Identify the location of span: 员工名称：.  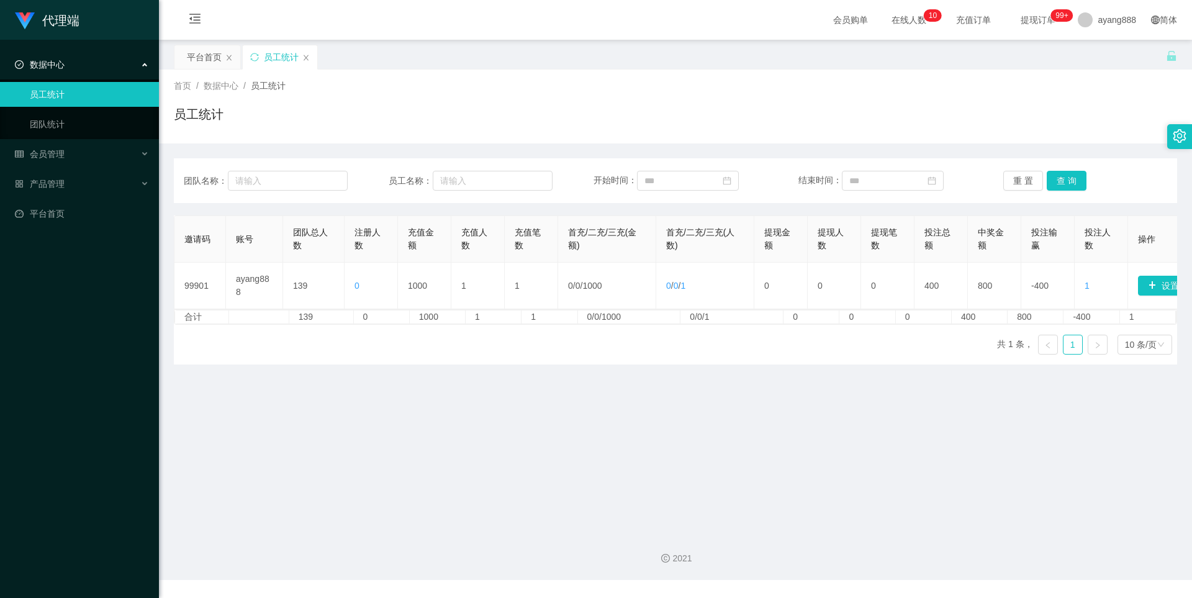
(410, 181).